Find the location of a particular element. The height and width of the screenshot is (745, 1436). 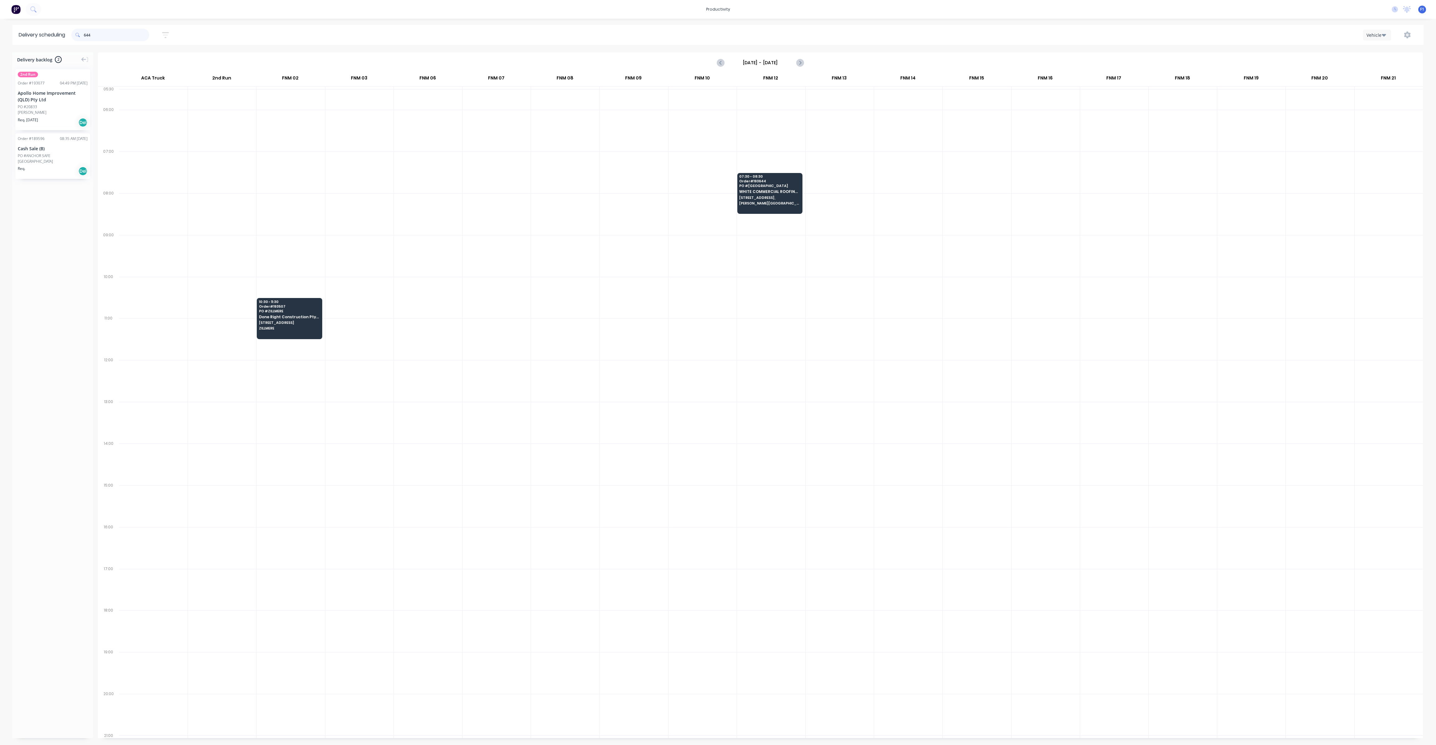

div: 21:00 is located at coordinates (108, 735).